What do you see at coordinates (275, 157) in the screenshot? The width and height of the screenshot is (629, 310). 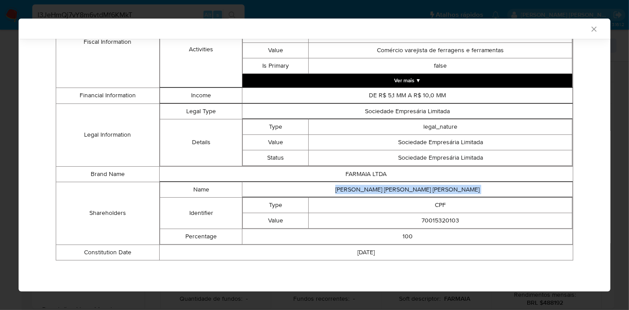 I see `td: Status` at bounding box center [275, 157].